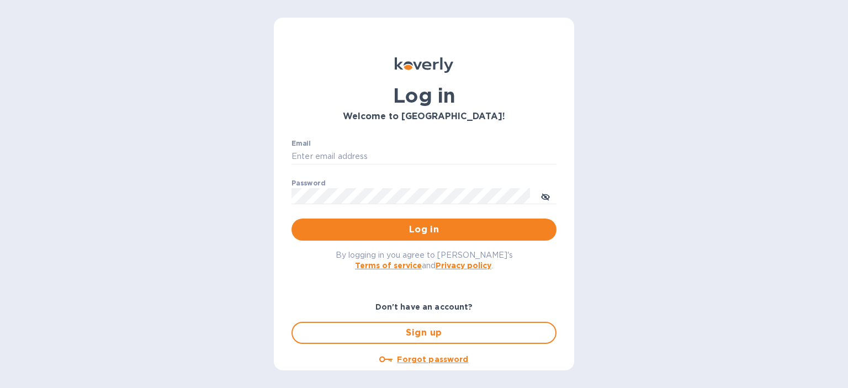  What do you see at coordinates (546, 196) in the screenshot?
I see `button: toggle password visibility` at bounding box center [546, 196].